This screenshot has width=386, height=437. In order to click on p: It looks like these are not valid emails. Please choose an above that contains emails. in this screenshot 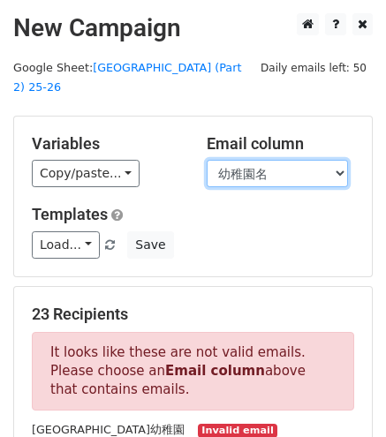, I will do `click(192, 371)`.